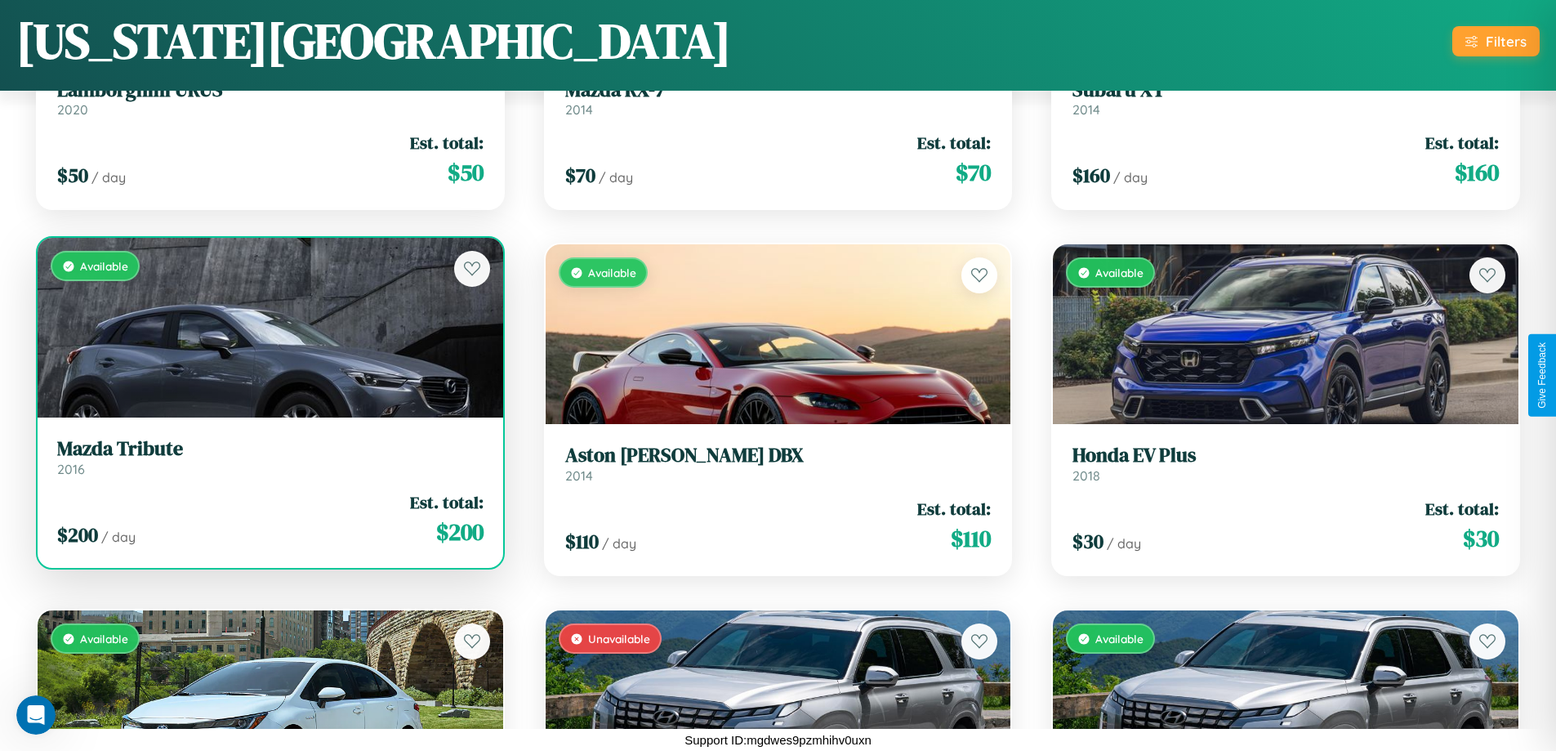 The width and height of the screenshot is (1556, 751). What do you see at coordinates (1286, 98) in the screenshot?
I see `a: Subaru XT2014` at bounding box center [1286, 98].